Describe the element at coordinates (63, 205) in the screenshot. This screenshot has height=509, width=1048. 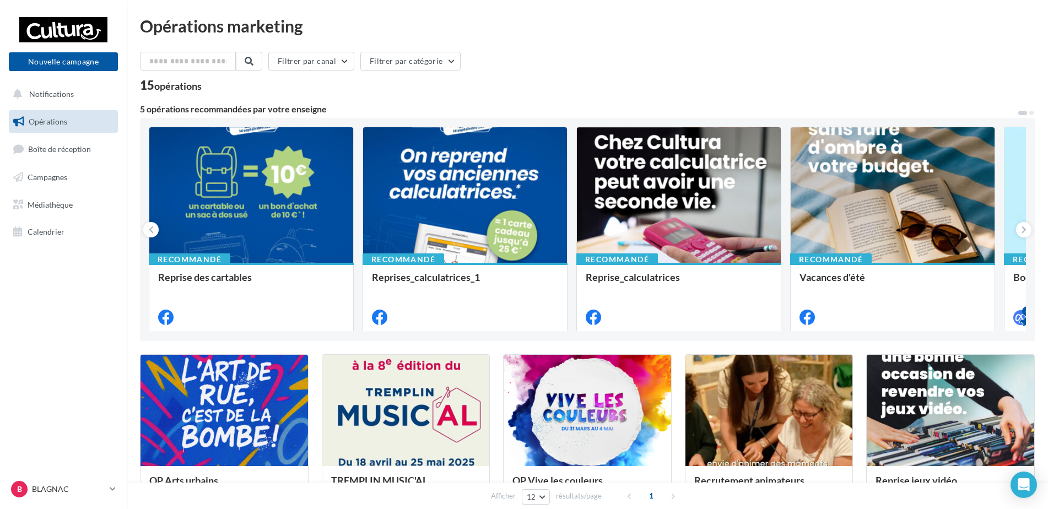
I see `a: Médiathèque` at that location.